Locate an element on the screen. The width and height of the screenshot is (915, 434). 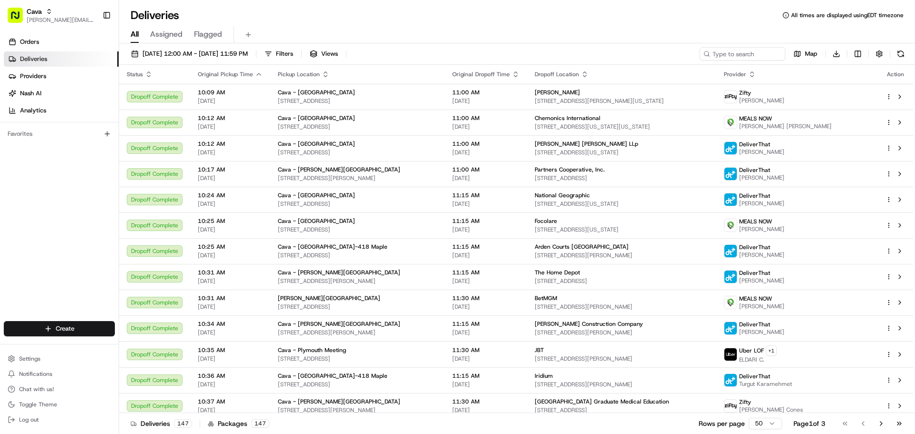
img: Grace Nketiah is located at coordinates (17, 146).